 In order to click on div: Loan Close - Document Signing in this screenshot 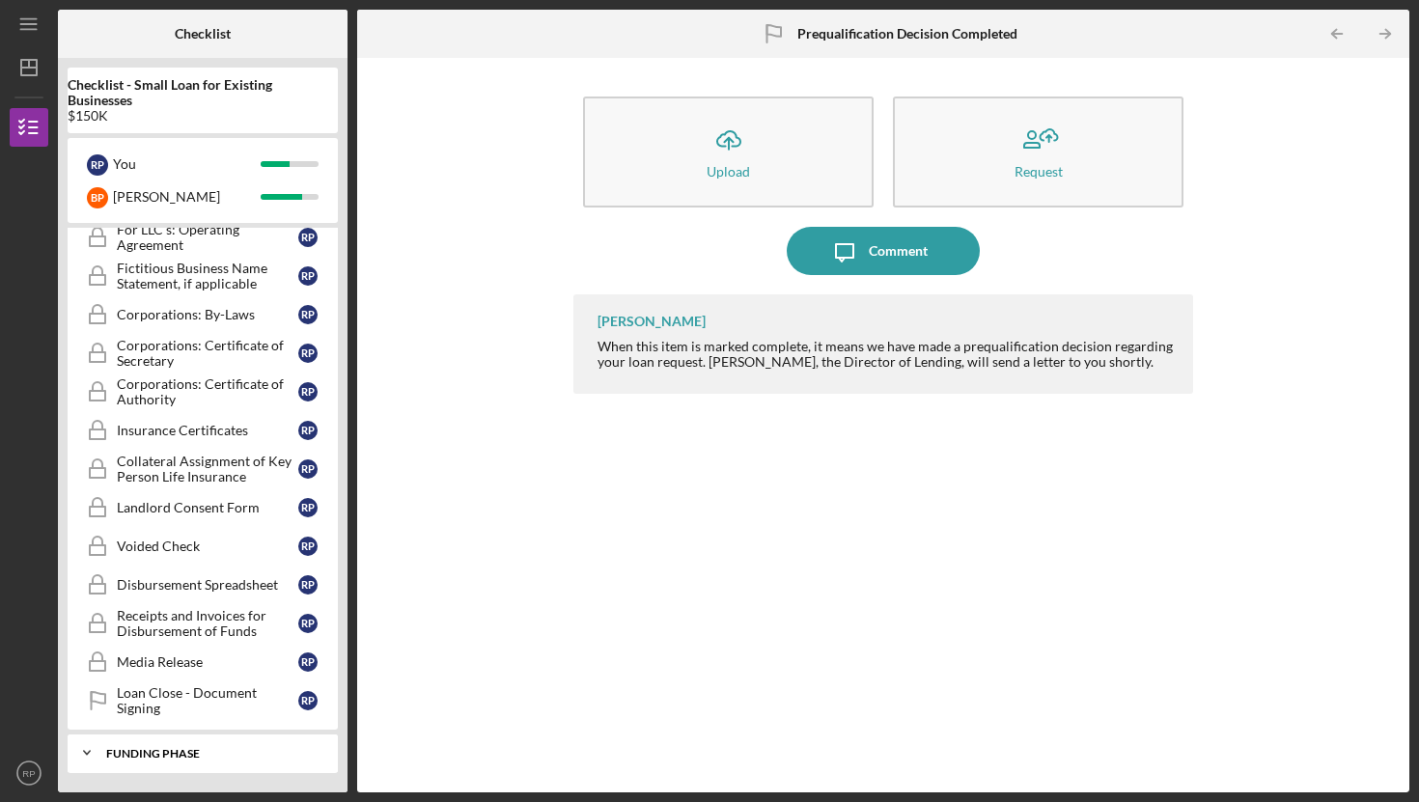, I will do `click(208, 701)`.